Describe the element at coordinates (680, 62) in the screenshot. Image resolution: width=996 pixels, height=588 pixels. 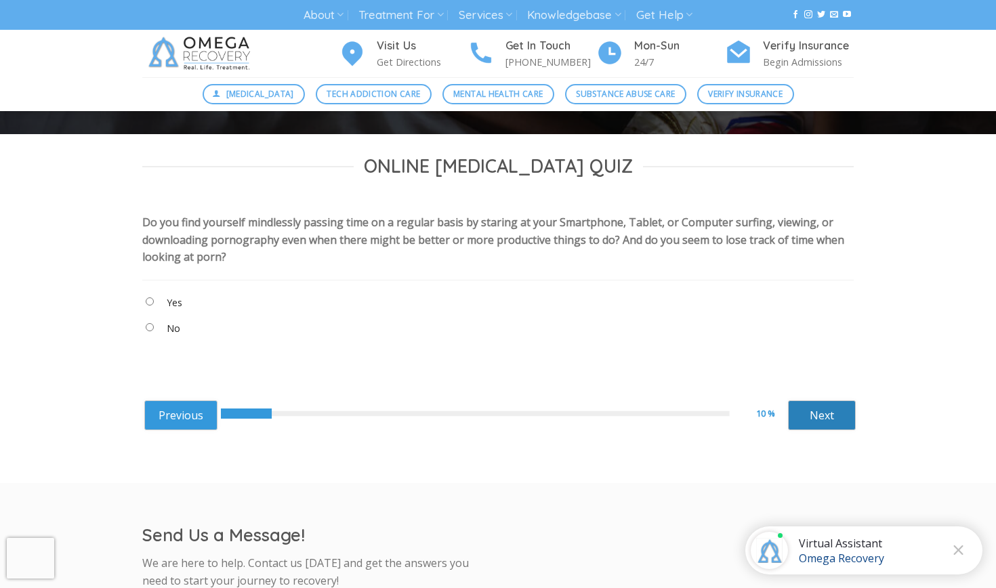
I see `p: 24/7` at that location.